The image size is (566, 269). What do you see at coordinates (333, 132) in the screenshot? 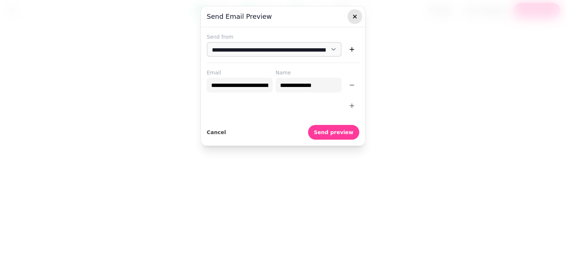
I see `span: Send preview` at bounding box center [333, 132].